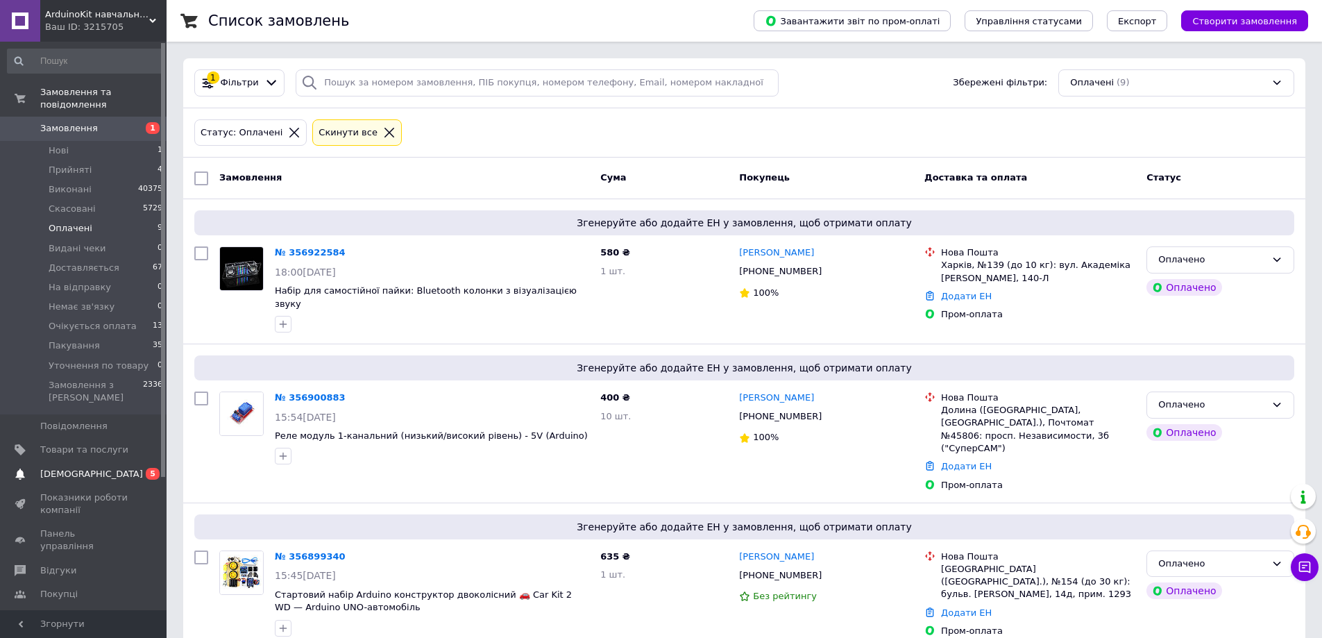 This screenshot has height=638, width=1322. I want to click on span: 10 шт., so click(616, 416).